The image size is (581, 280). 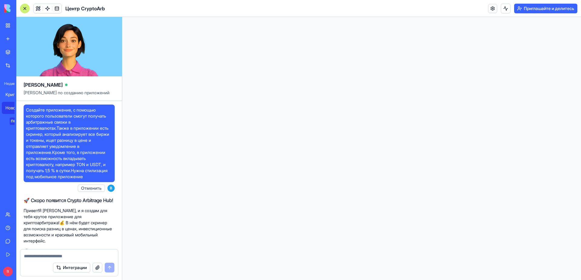 What do you see at coordinates (66, 161) in the screenshot?
I see `ya-tr-span: Кроме того, в приложении есть возможность вкладывать криптовалюту, например TON и USDT, и получат...` at bounding box center [66, 161].